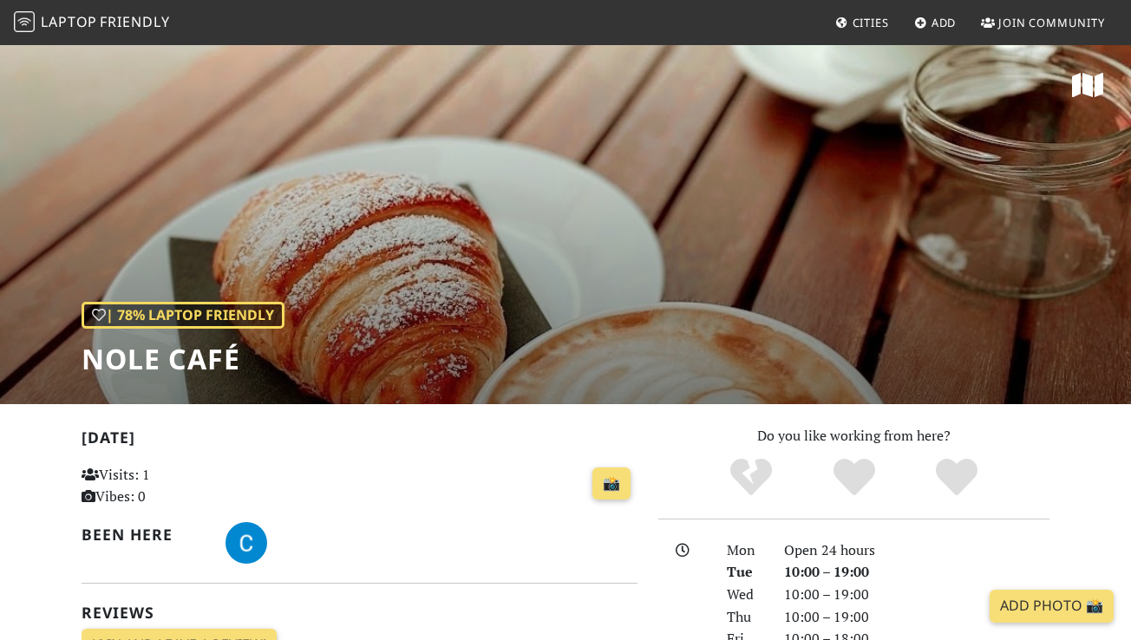  What do you see at coordinates (745, 551) in the screenshot?
I see `div: Mon` at bounding box center [745, 551].